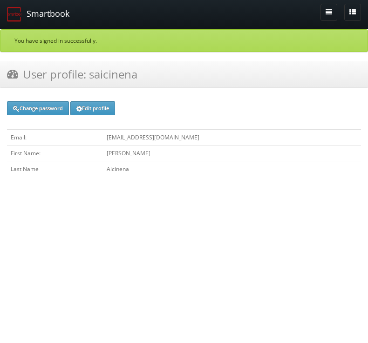  What do you see at coordinates (184, 40) in the screenshot?
I see `p: You have signed in successfully.` at bounding box center [184, 40].